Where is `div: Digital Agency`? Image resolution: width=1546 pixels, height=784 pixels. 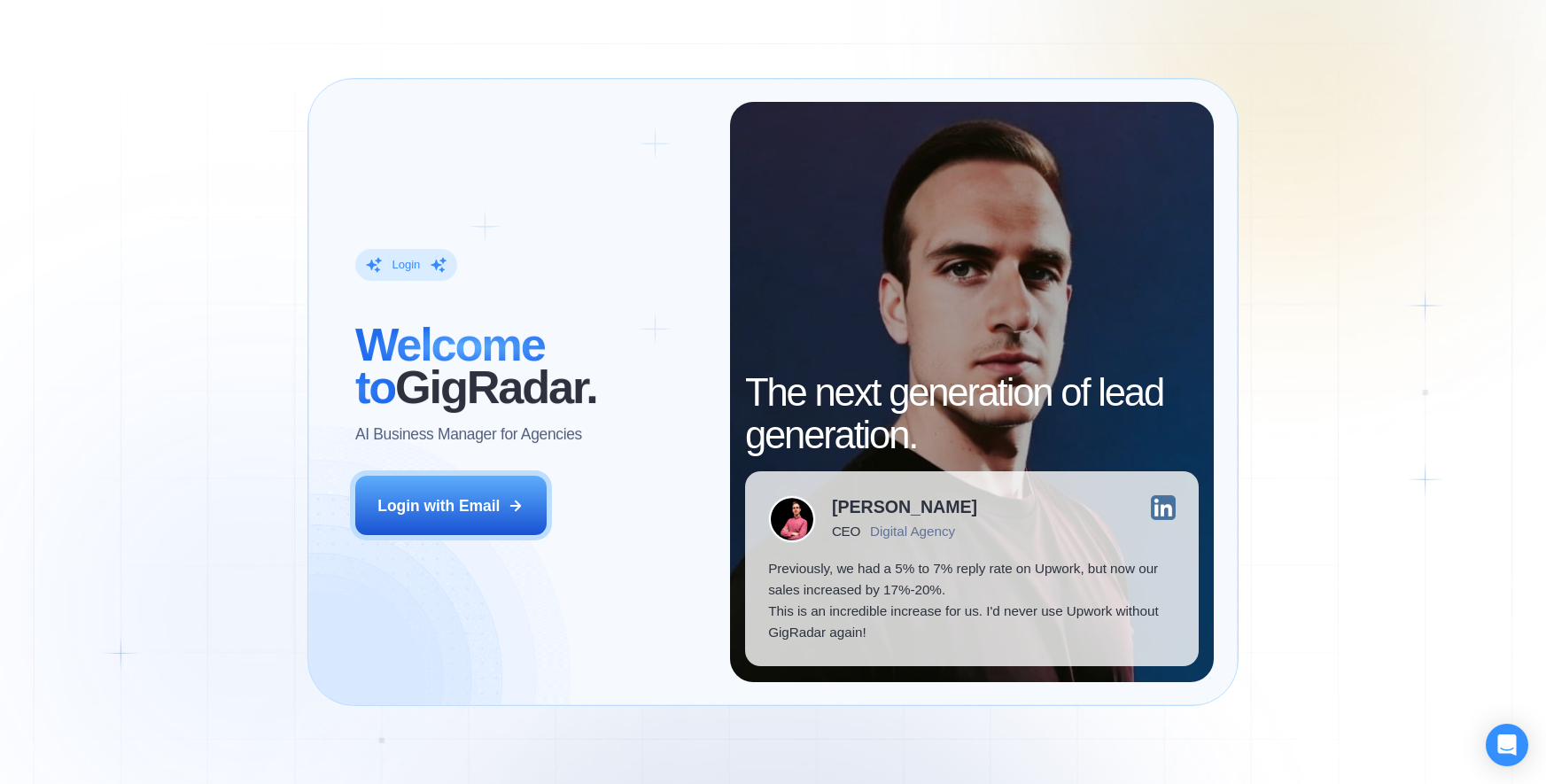
div: Digital Agency is located at coordinates (912, 530).